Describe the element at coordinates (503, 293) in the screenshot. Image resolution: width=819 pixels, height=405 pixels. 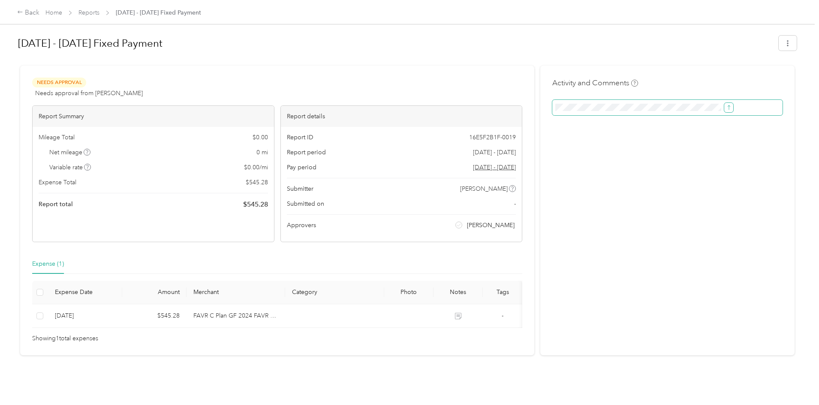
I see `th: Tags` at that location.